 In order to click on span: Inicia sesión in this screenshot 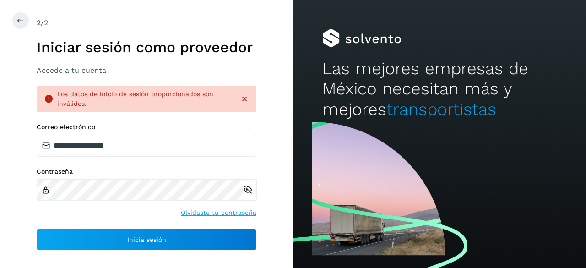, I will do `click(147, 240)`.